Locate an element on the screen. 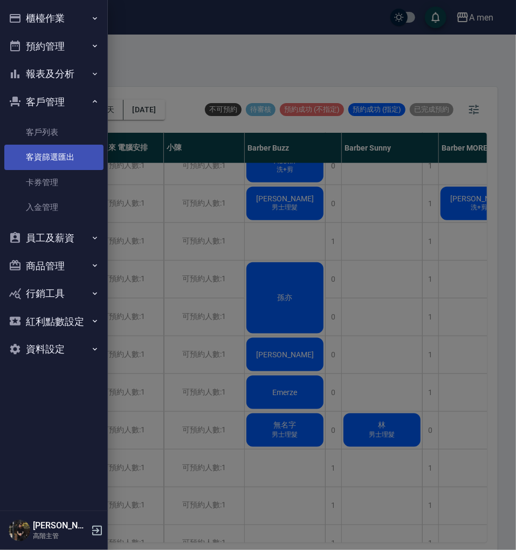  button: 客戶管理 is located at coordinates (54, 102).